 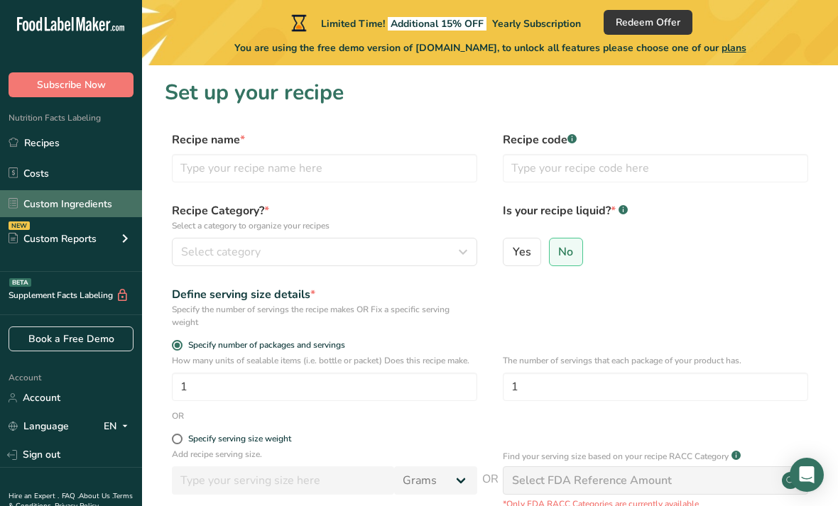 I want to click on span: plans, so click(x=734, y=48).